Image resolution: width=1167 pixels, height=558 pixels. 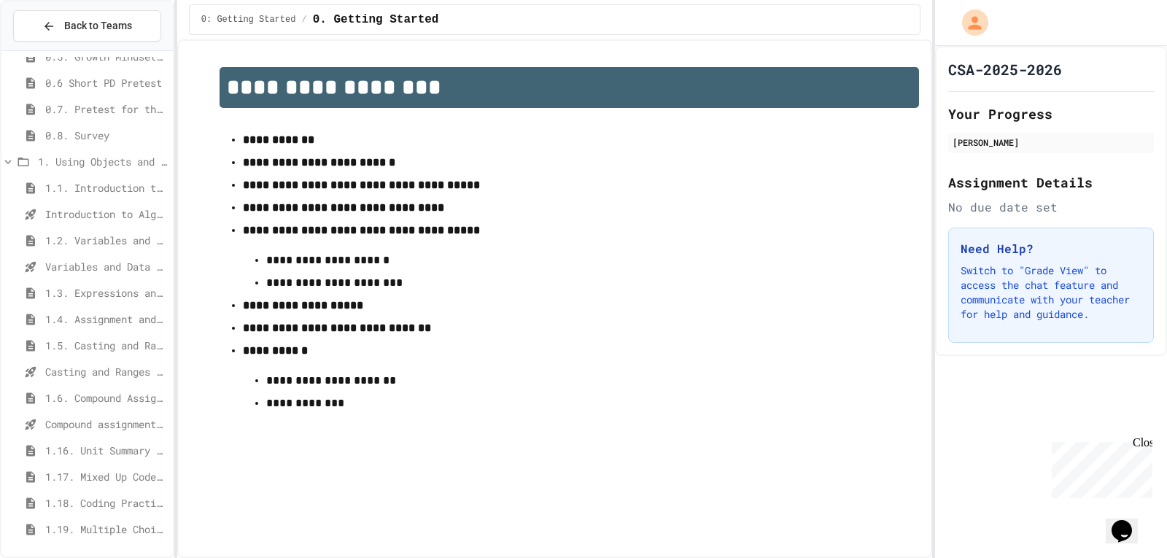 What do you see at coordinates (106, 503) in the screenshot?
I see `span: 1.18. Coding Practice 1a (1.1-1.6)` at bounding box center [106, 503].